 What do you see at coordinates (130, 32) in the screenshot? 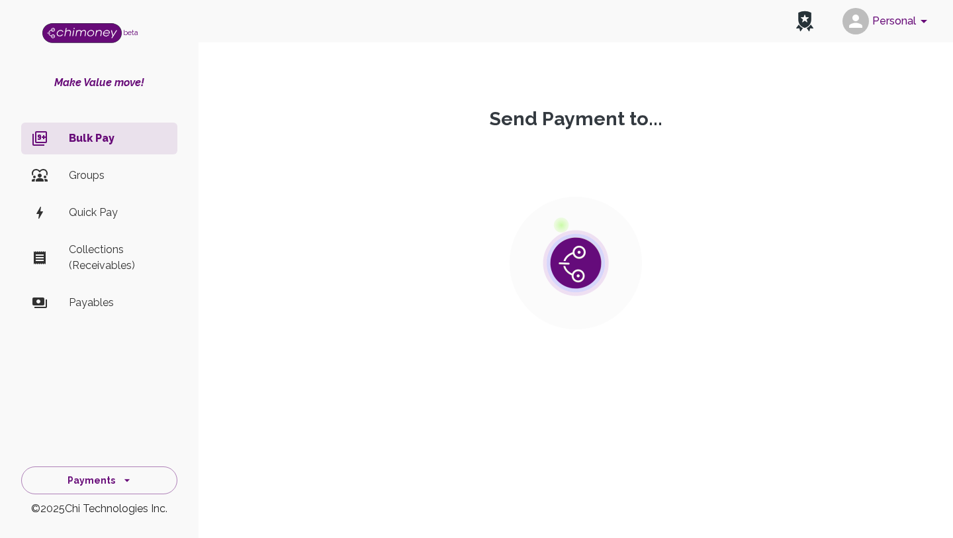
I see `span: beta` at bounding box center [130, 32].